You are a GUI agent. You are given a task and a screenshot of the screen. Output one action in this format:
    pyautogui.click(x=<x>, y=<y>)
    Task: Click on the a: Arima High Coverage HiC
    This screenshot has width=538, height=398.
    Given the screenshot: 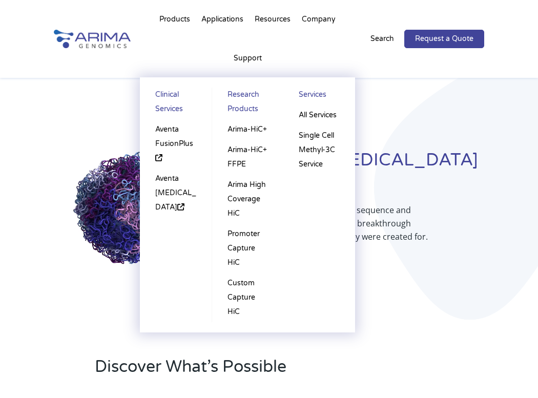 What is the action you would take?
    pyautogui.click(x=248, y=199)
    